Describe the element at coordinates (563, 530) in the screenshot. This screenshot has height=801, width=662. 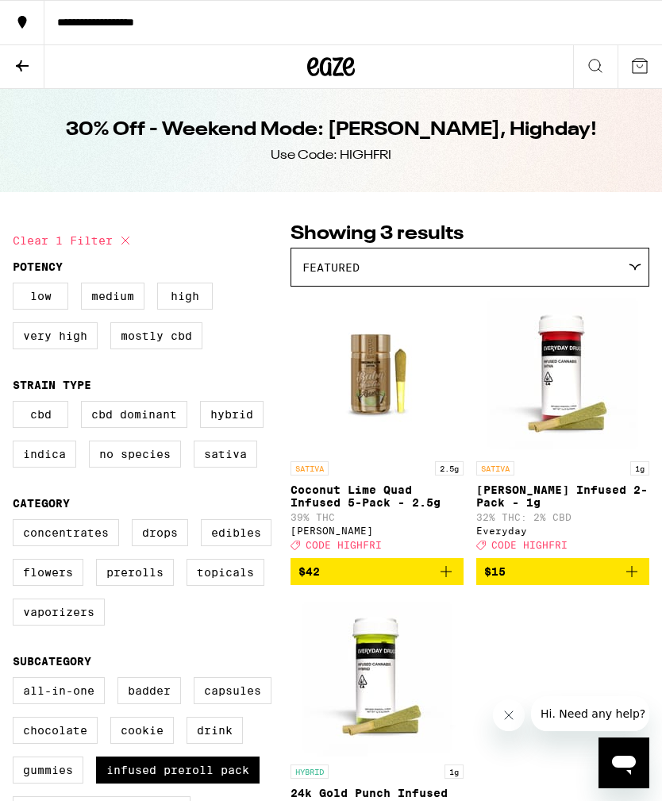
I see `div: Everyday` at that location.